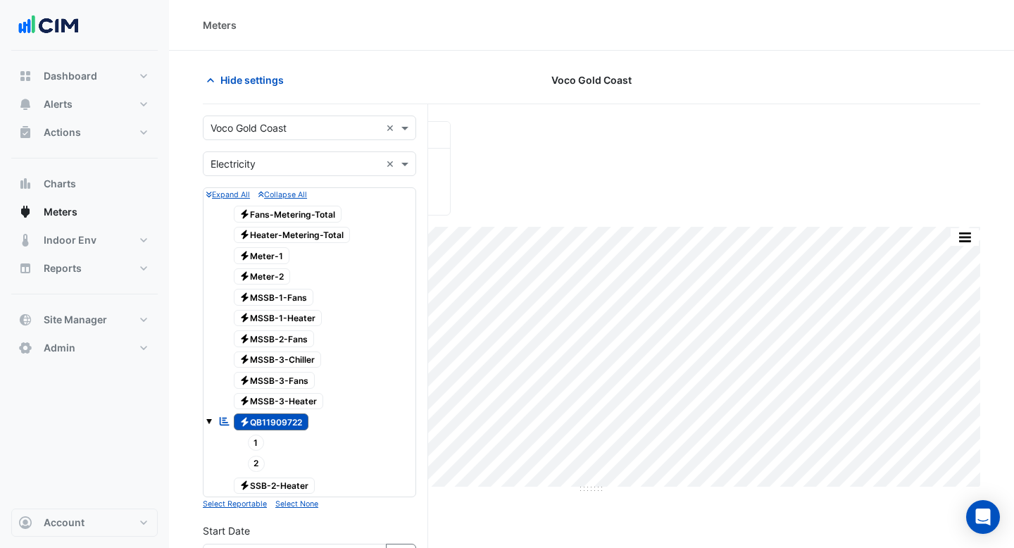 The image size is (1014, 548). I want to click on div: Meters, so click(220, 25).